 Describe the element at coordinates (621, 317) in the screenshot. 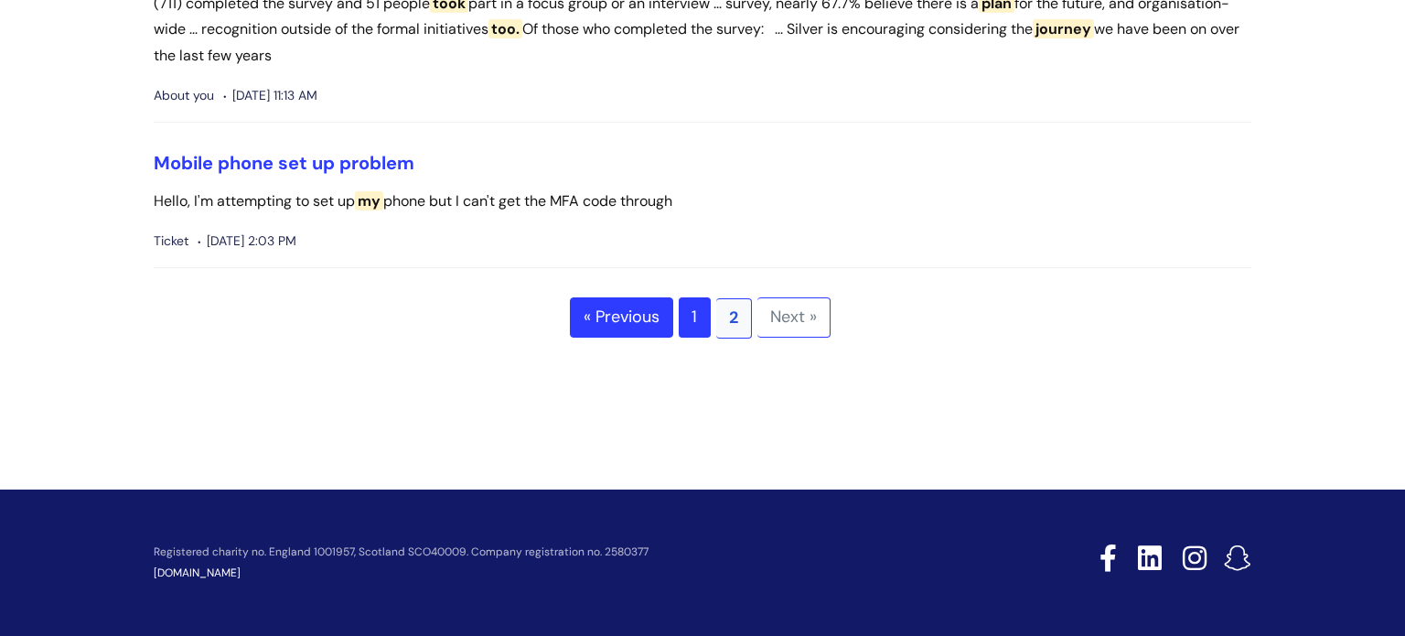

I see `a: « Previous` at that location.